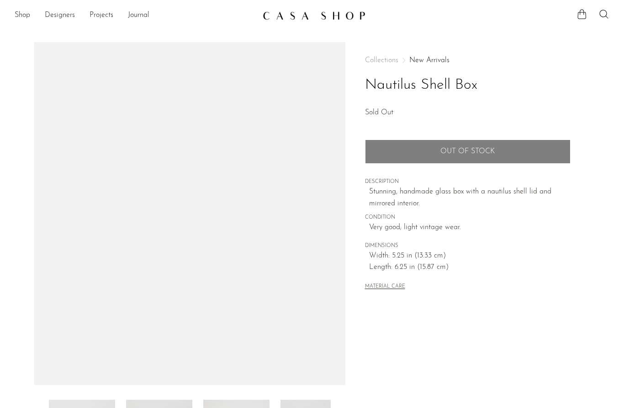 The image size is (624, 408). I want to click on nav: Breadcrumbs, so click(468, 60).